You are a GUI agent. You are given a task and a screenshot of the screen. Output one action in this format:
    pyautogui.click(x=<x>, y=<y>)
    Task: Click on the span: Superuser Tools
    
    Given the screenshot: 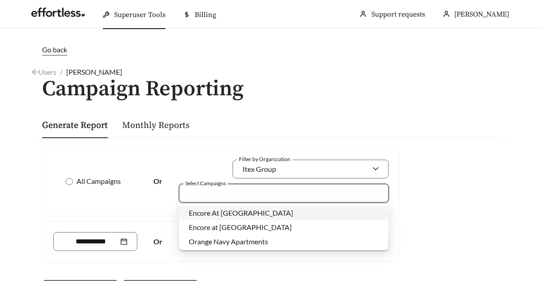 What is the action you would take?
    pyautogui.click(x=140, y=15)
    